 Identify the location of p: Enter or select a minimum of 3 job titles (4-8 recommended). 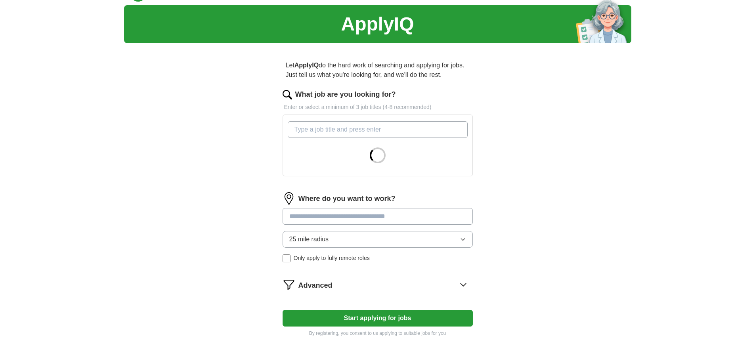
(378, 107).